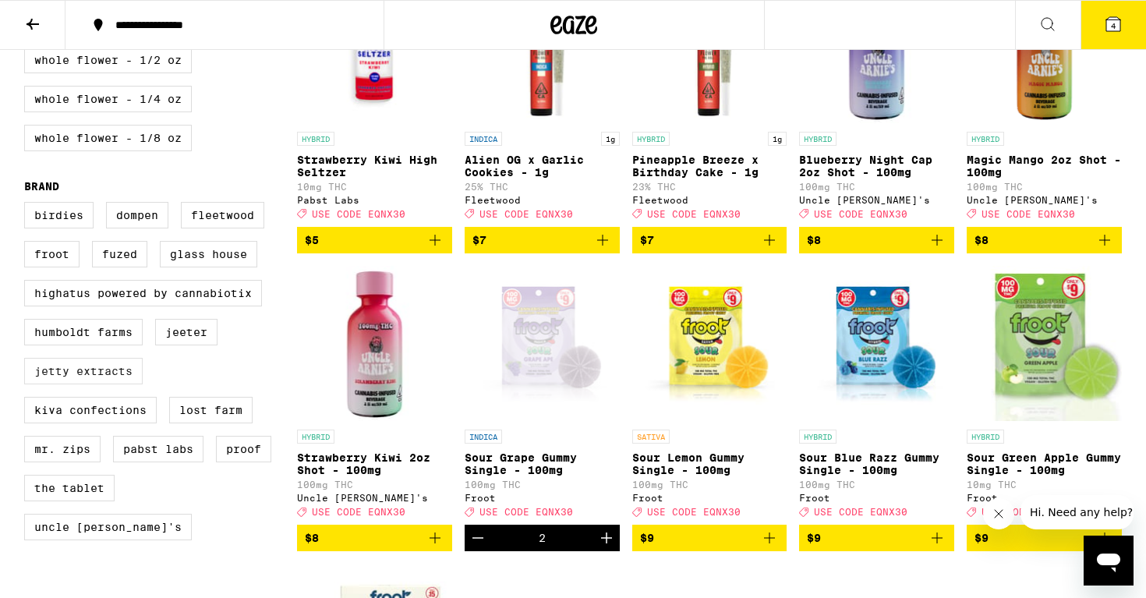 The width and height of the screenshot is (1146, 598). Describe the element at coordinates (158, 449) in the screenshot. I see `label: Pabst Labs` at that location.